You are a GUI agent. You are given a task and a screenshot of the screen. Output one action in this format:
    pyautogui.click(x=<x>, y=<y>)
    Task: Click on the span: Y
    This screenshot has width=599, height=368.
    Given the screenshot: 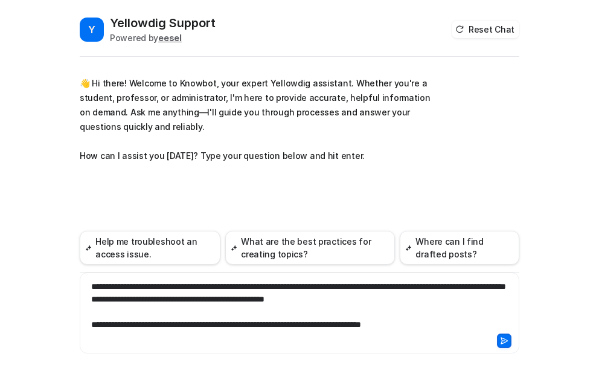 What is the action you would take?
    pyautogui.click(x=92, y=30)
    